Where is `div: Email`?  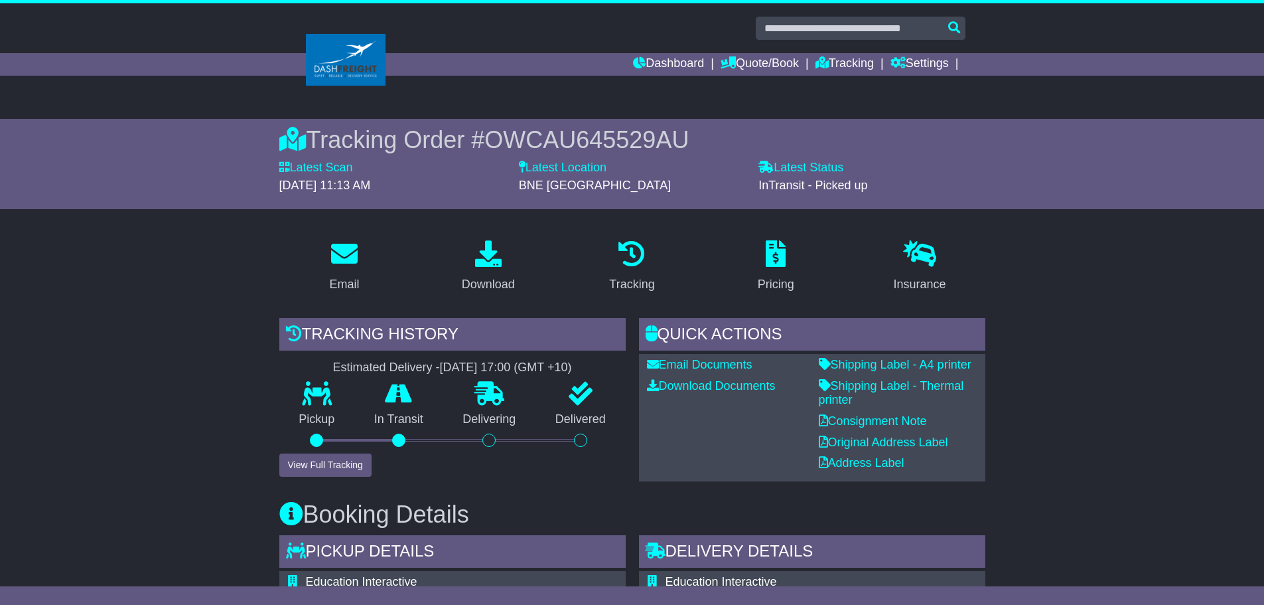
div: Email is located at coordinates (344, 284).